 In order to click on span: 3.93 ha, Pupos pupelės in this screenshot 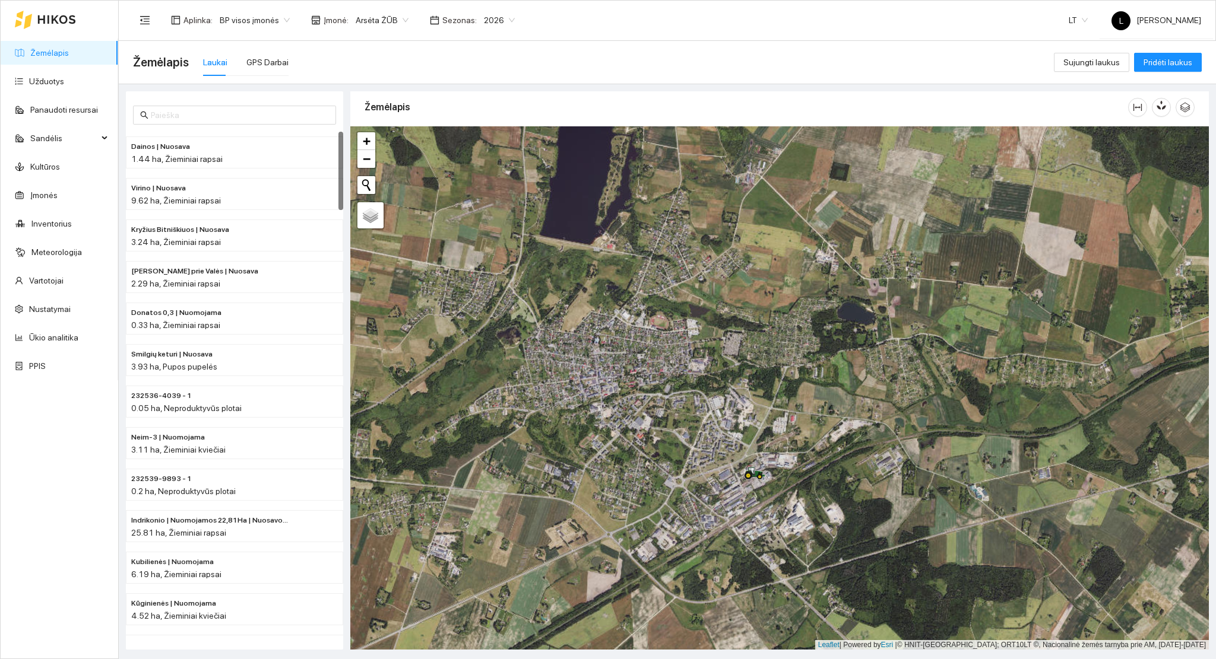, I will do `click(174, 367)`.